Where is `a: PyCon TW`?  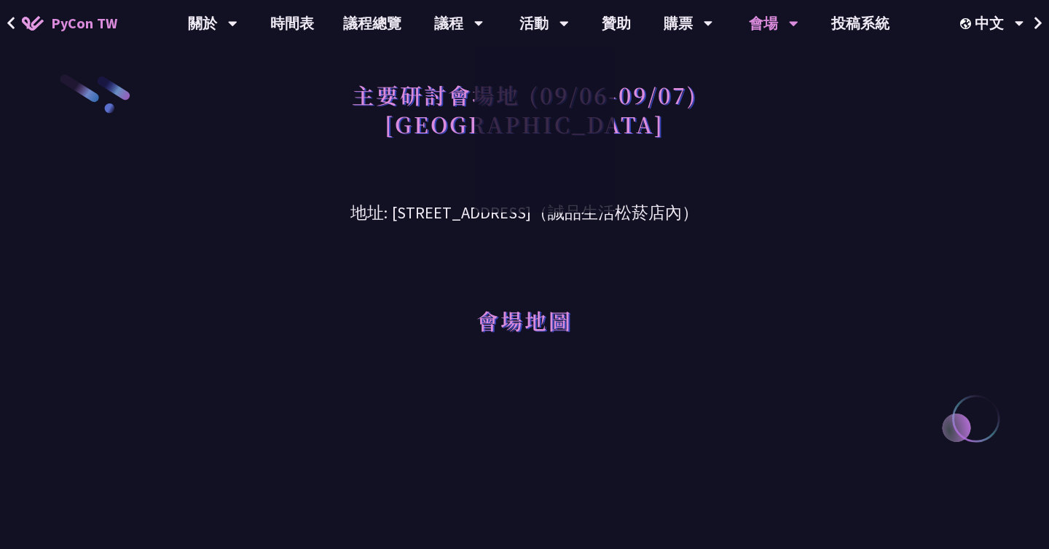 a: PyCon TW is located at coordinates (69, 23).